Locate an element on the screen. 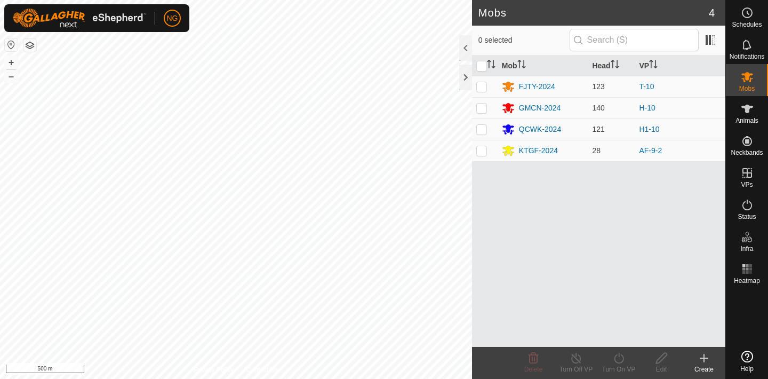  div: KTGF-2024 is located at coordinates (538, 150).